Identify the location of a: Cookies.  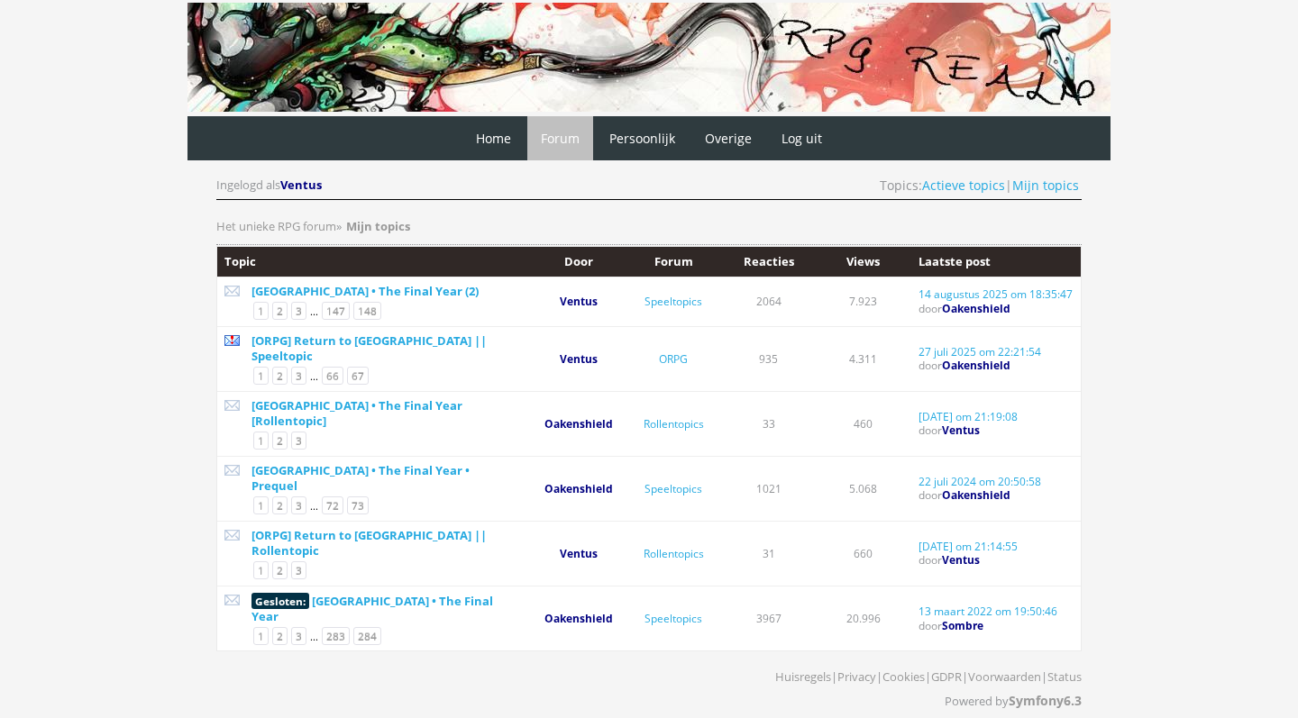
(903, 677).